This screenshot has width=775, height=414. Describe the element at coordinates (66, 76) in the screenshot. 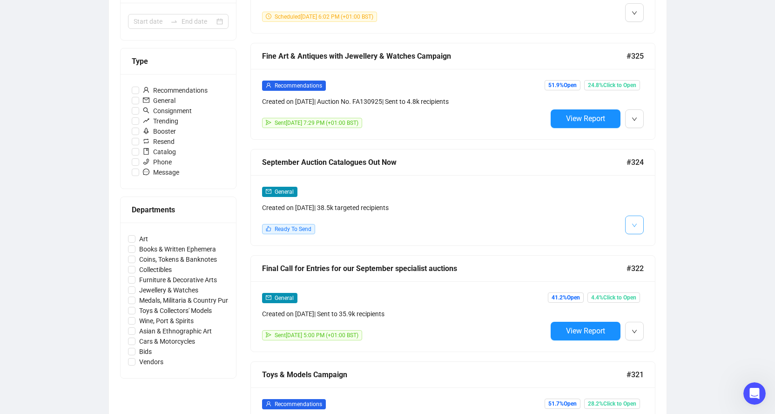

I see `b: Artbrain` at that location.